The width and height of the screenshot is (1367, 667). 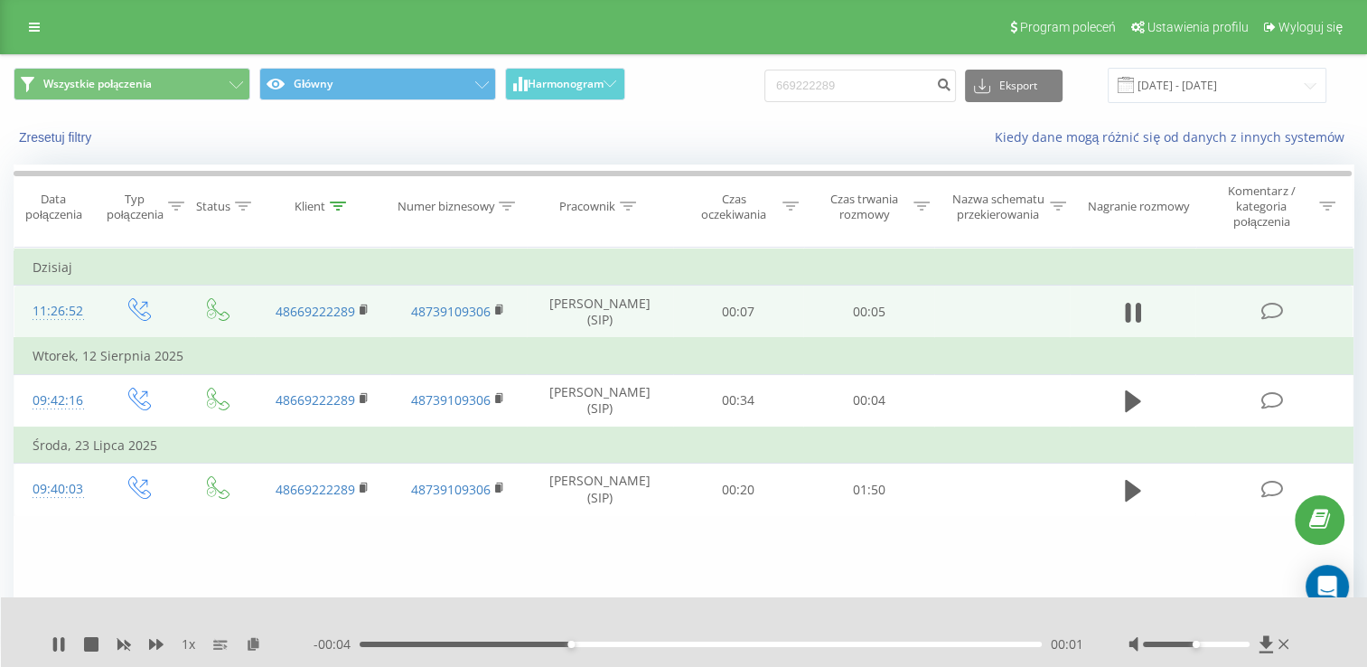 What do you see at coordinates (1328, 587) in the screenshot?
I see `div: Open Intercom Messenger` at bounding box center [1328, 587].